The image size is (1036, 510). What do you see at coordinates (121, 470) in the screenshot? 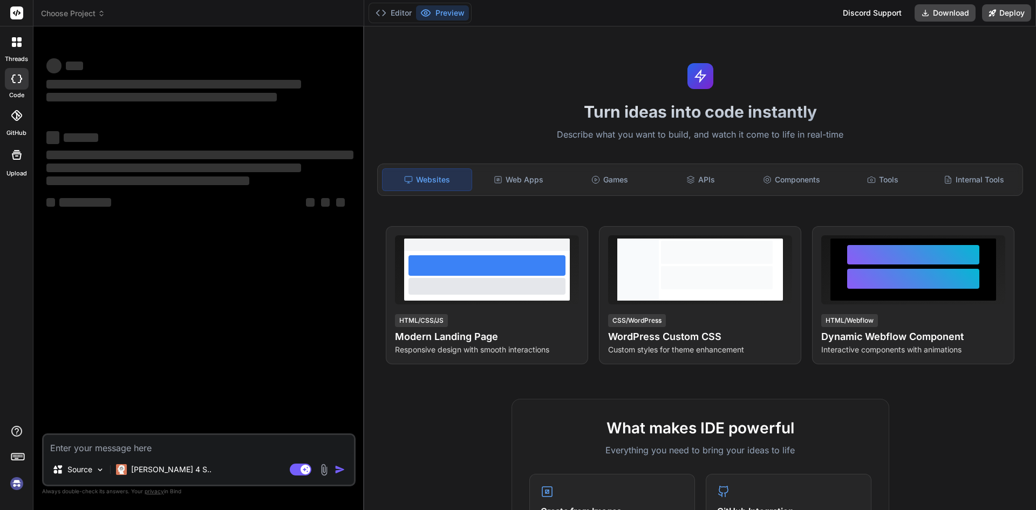
I see `img: Claude 4 Sonnet` at bounding box center [121, 470].